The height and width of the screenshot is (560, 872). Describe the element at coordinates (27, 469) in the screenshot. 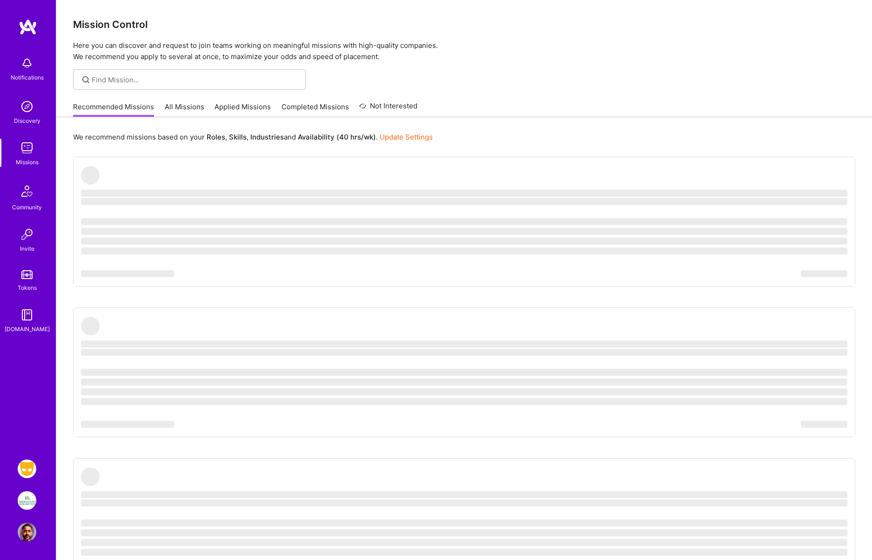

I see `img: Grindr: Product & Marketing` at that location.